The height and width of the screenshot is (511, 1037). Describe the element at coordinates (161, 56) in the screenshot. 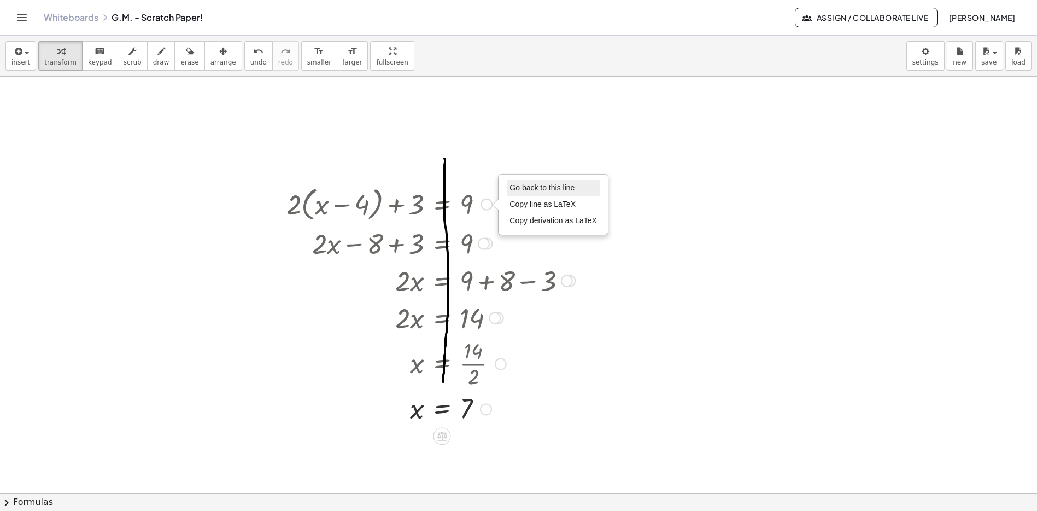

I see `button: draw` at that location.